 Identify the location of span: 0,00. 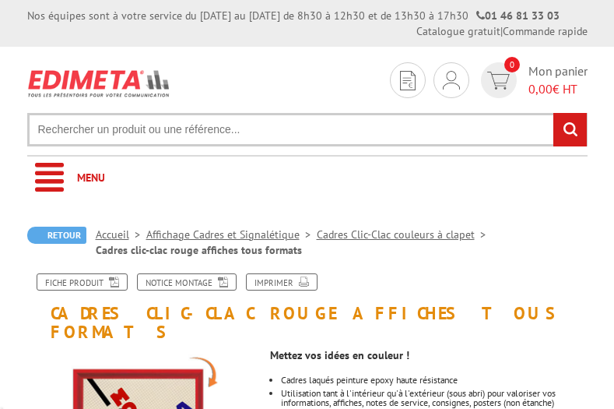
(540, 89).